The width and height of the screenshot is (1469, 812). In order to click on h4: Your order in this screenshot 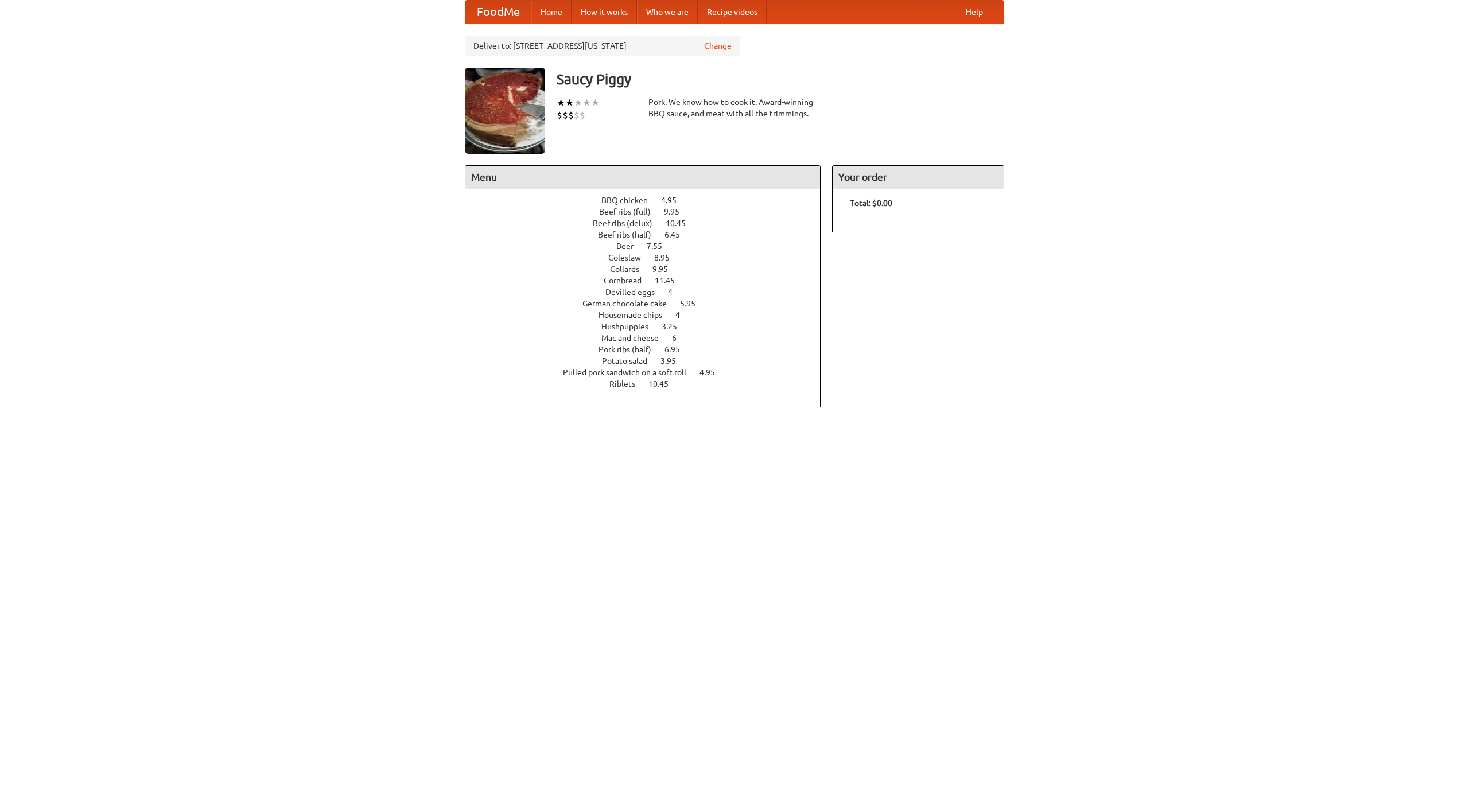, I will do `click(918, 177)`.